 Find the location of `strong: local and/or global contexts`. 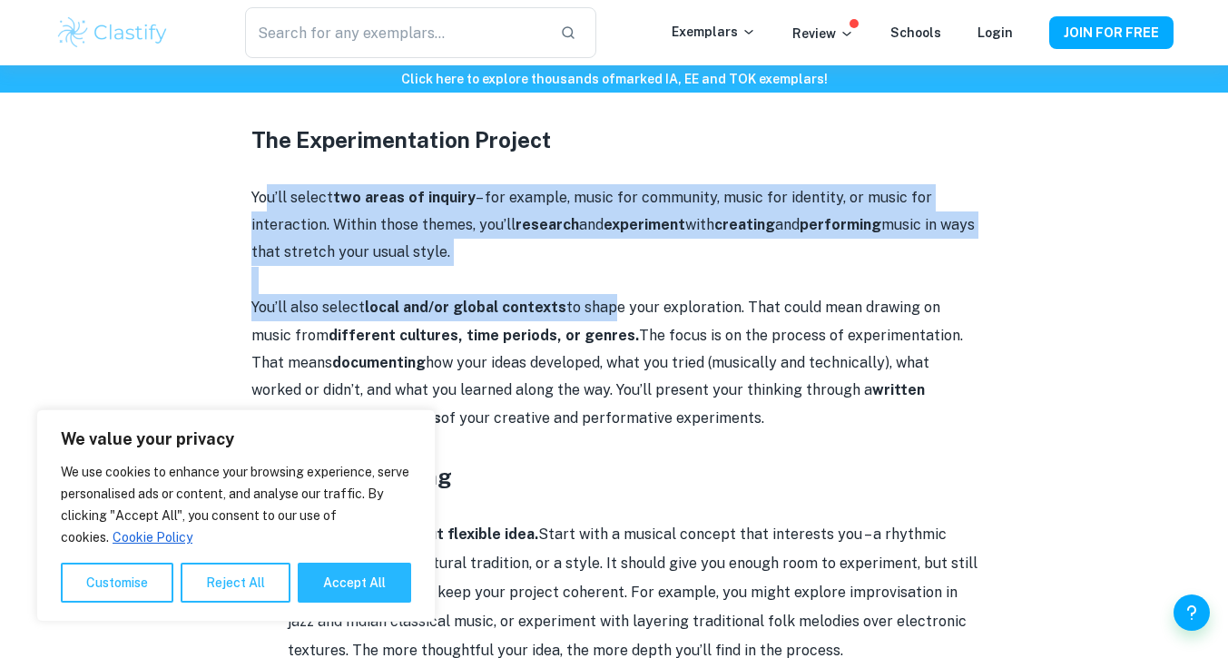

strong: local and/or global contexts is located at coordinates (466, 307).